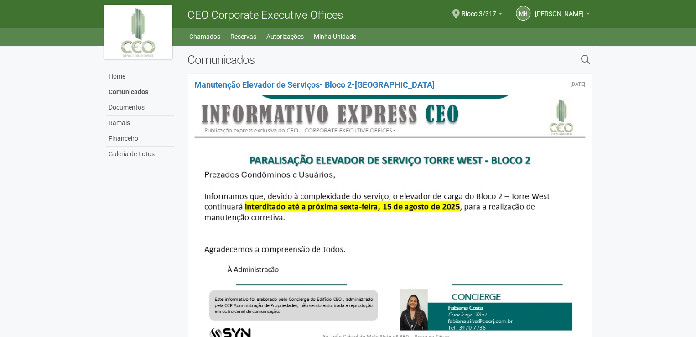 The width and height of the screenshot is (696, 337). Describe the element at coordinates (140, 77) in the screenshot. I see `a: Home` at that location.